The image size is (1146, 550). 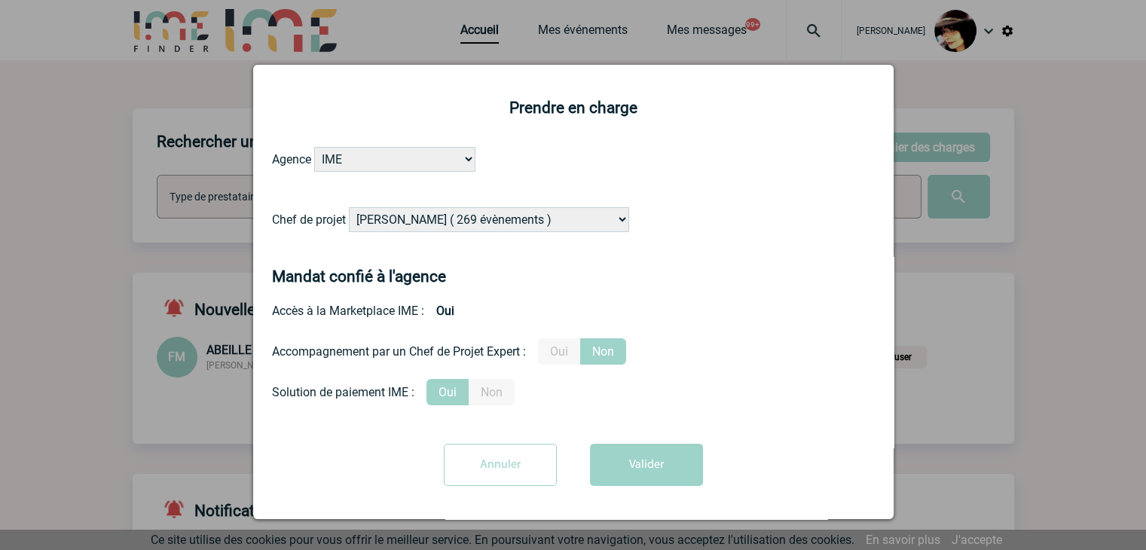 What do you see at coordinates (574, 311) in the screenshot?
I see `div: Accès à la Marketplace IME :` at bounding box center [574, 311].